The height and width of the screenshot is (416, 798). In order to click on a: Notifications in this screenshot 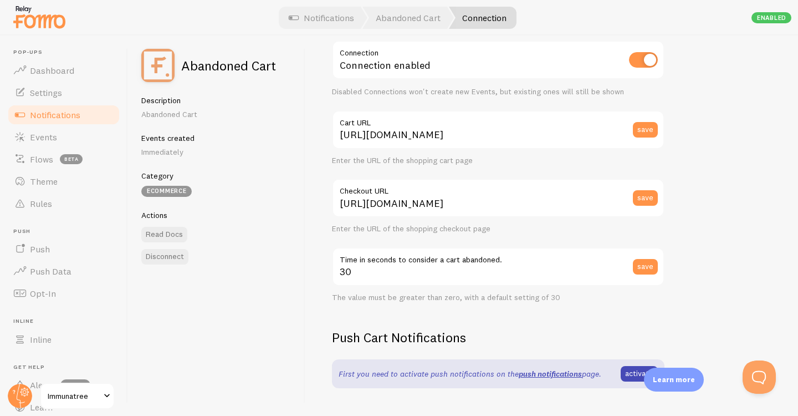, I will do `click(64, 115)`.